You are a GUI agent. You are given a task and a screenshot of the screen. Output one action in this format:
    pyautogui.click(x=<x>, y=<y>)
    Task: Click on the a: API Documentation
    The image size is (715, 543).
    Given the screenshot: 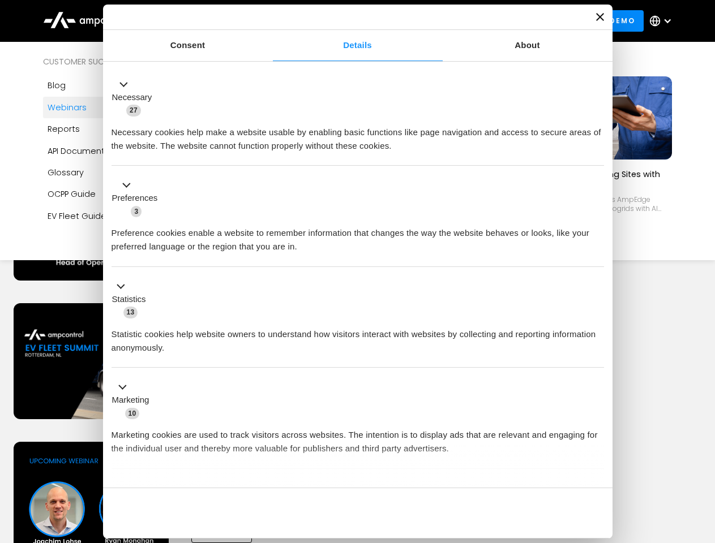 What is the action you would take?
    pyautogui.click(x=113, y=151)
    